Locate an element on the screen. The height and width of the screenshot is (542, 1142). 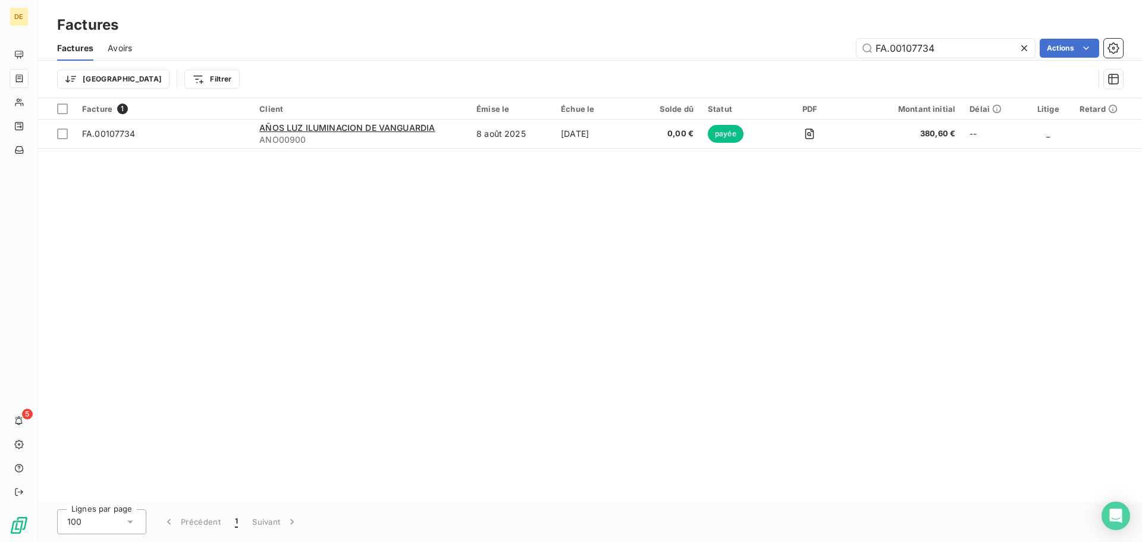
span: Factures is located at coordinates (75, 48).